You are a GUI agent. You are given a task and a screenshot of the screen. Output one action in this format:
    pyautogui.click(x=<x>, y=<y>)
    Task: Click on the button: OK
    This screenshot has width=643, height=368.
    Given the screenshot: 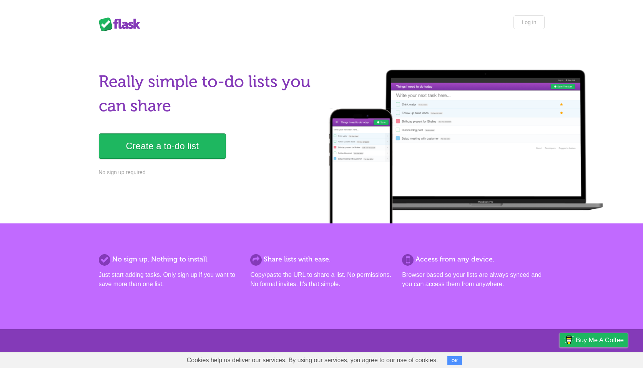 What is the action you would take?
    pyautogui.click(x=455, y=361)
    